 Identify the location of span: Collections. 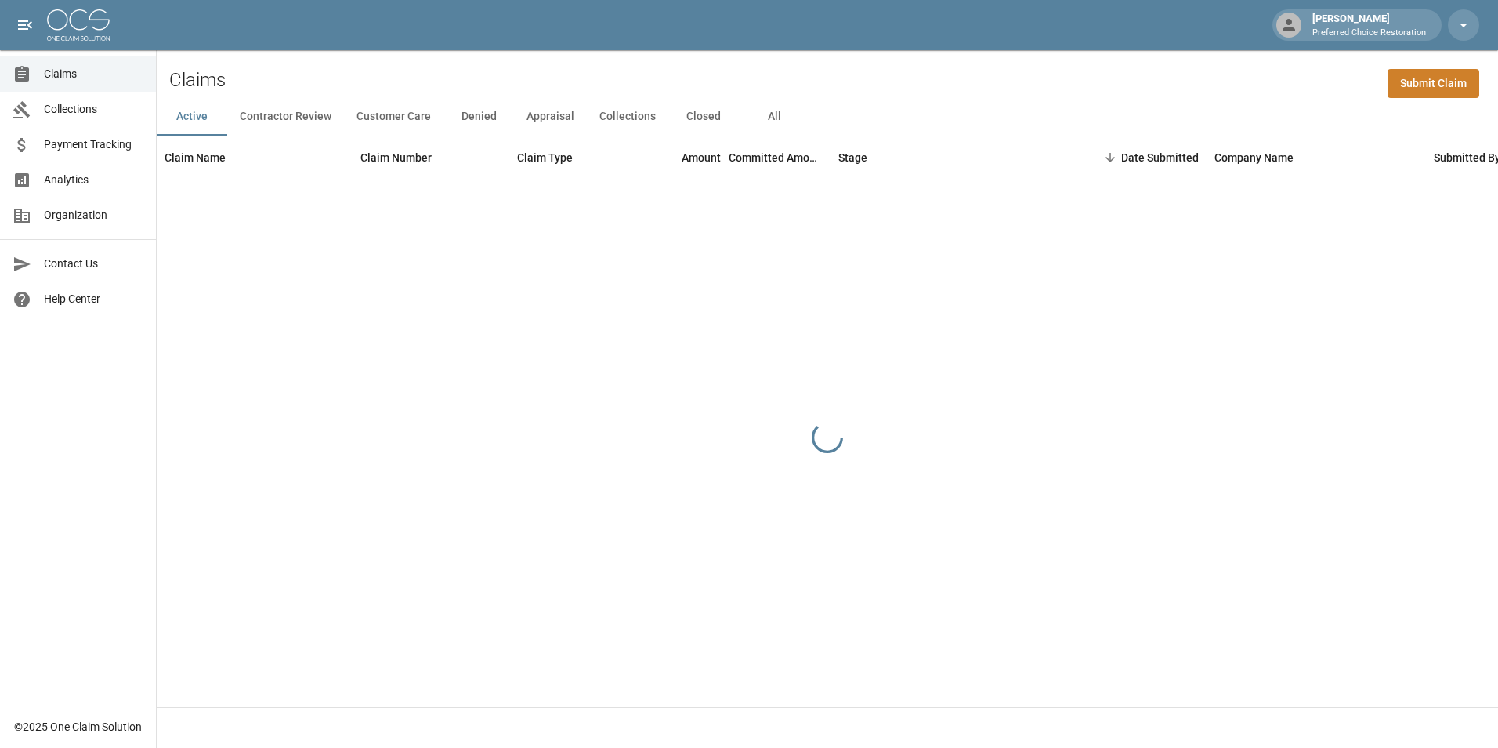
(93, 109).